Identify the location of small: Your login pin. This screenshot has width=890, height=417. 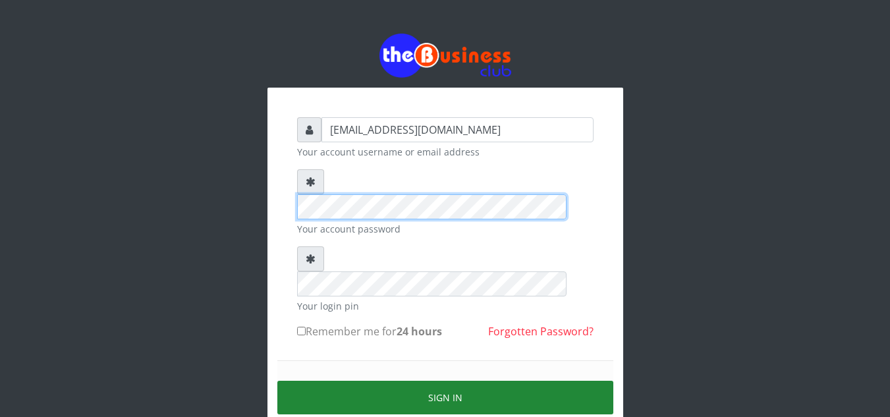
(445, 306).